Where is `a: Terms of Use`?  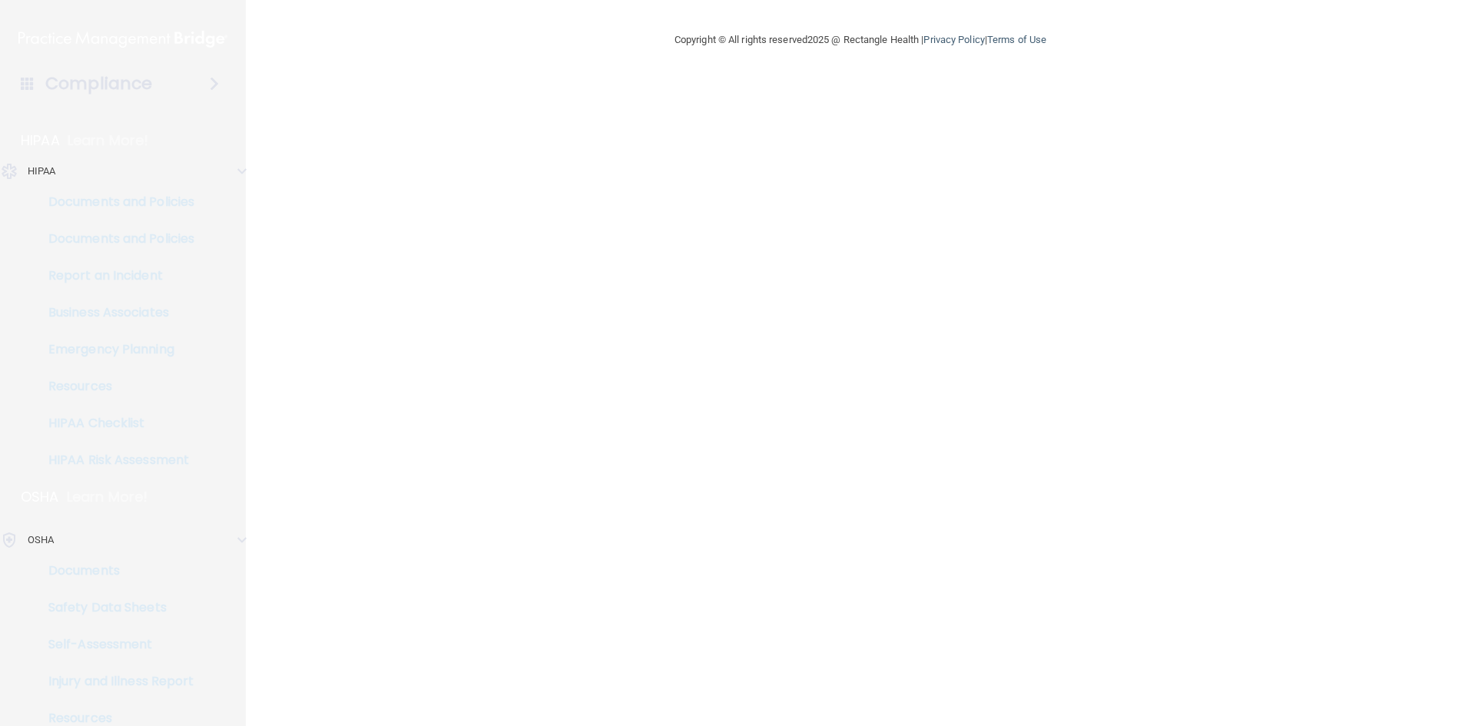
a: Terms of Use is located at coordinates (1016, 39).